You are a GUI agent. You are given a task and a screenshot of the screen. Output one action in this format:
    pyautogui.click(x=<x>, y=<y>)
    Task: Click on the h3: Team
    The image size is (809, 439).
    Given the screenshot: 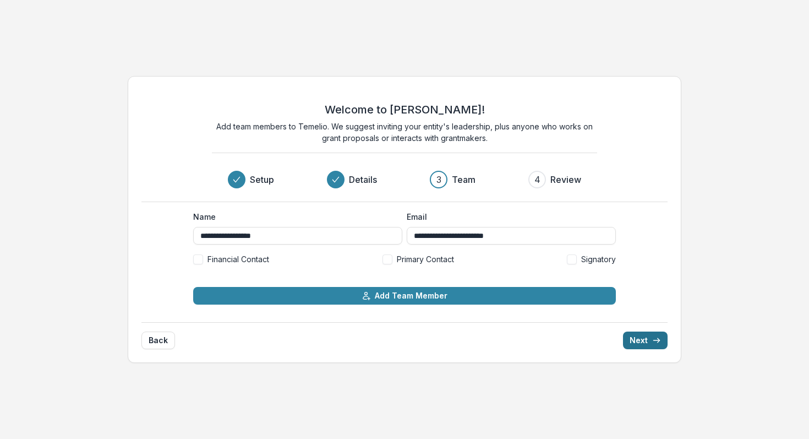 What is the action you would take?
    pyautogui.click(x=463, y=179)
    